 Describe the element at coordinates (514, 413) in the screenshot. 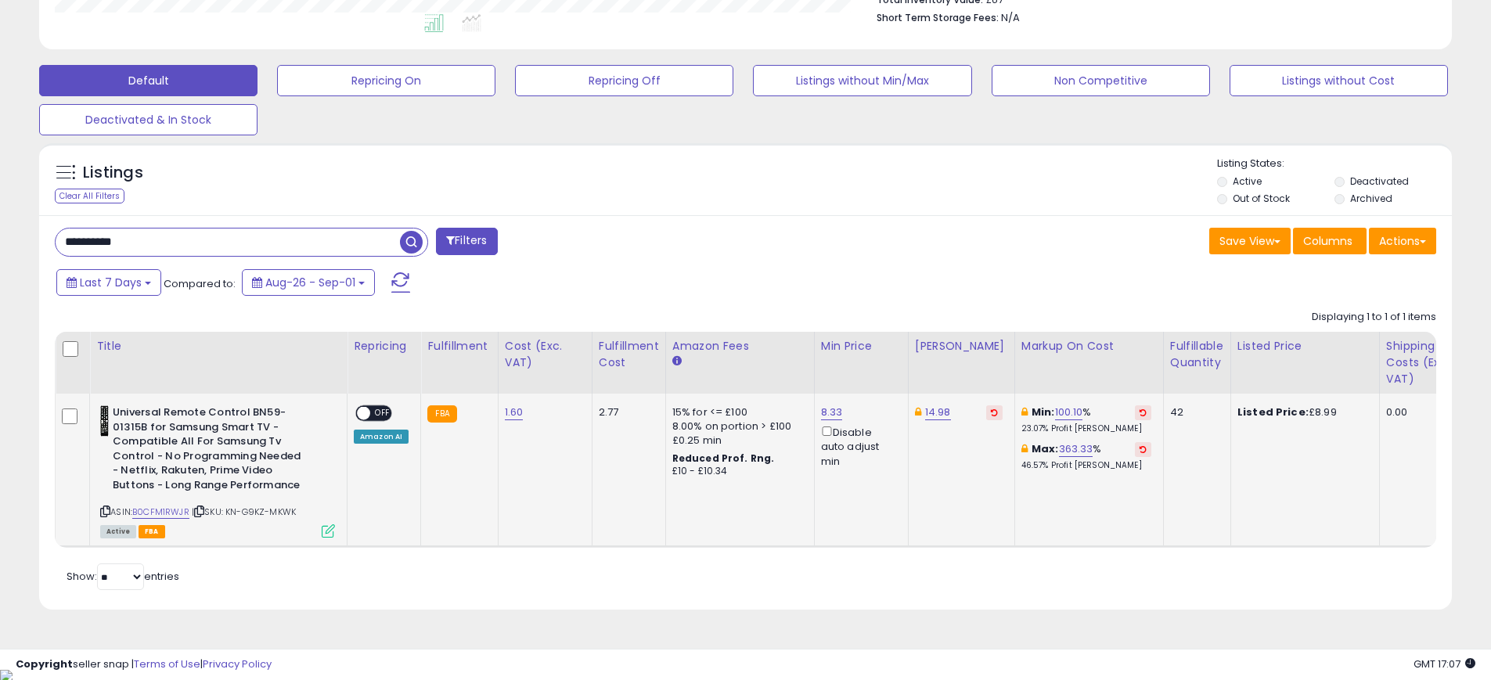

I see `a: 1.60` at that location.